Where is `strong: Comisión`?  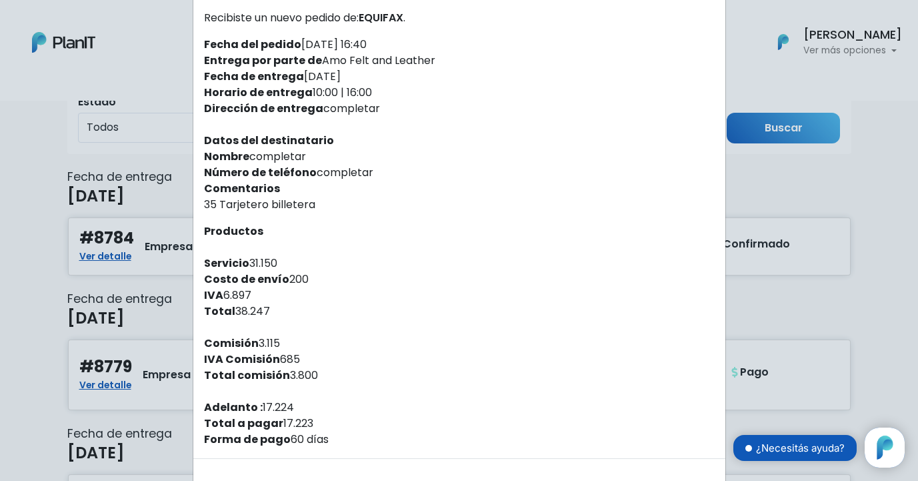 strong: Comisión is located at coordinates (231, 343).